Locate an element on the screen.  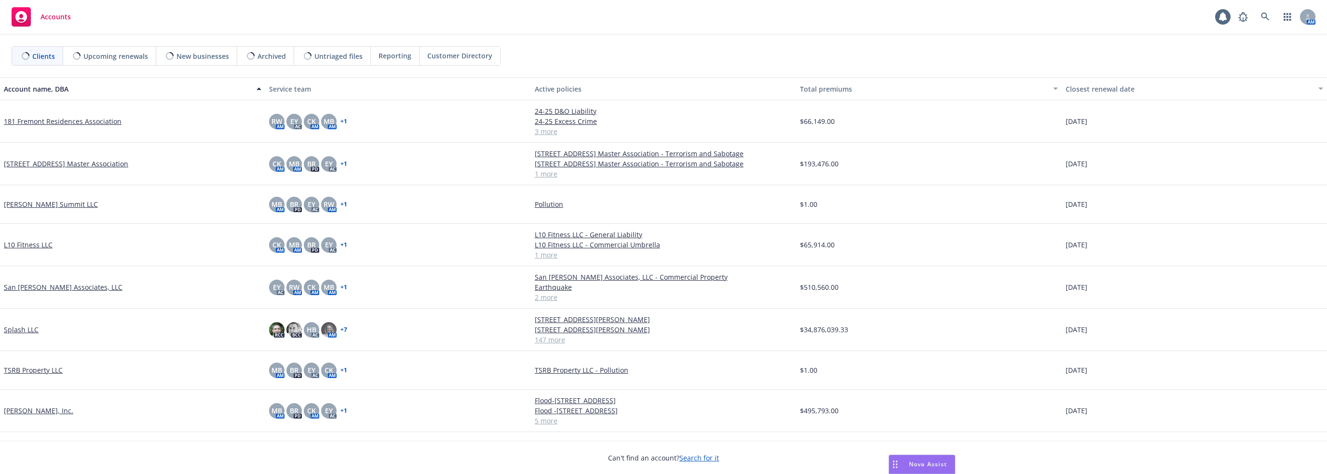
button: Active policies is located at coordinates (664, 89).